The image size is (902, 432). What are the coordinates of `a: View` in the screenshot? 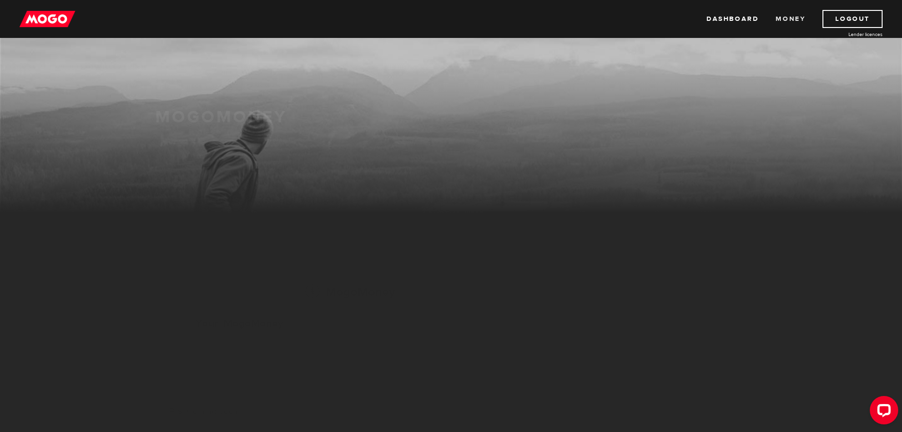 It's located at (512, 199).